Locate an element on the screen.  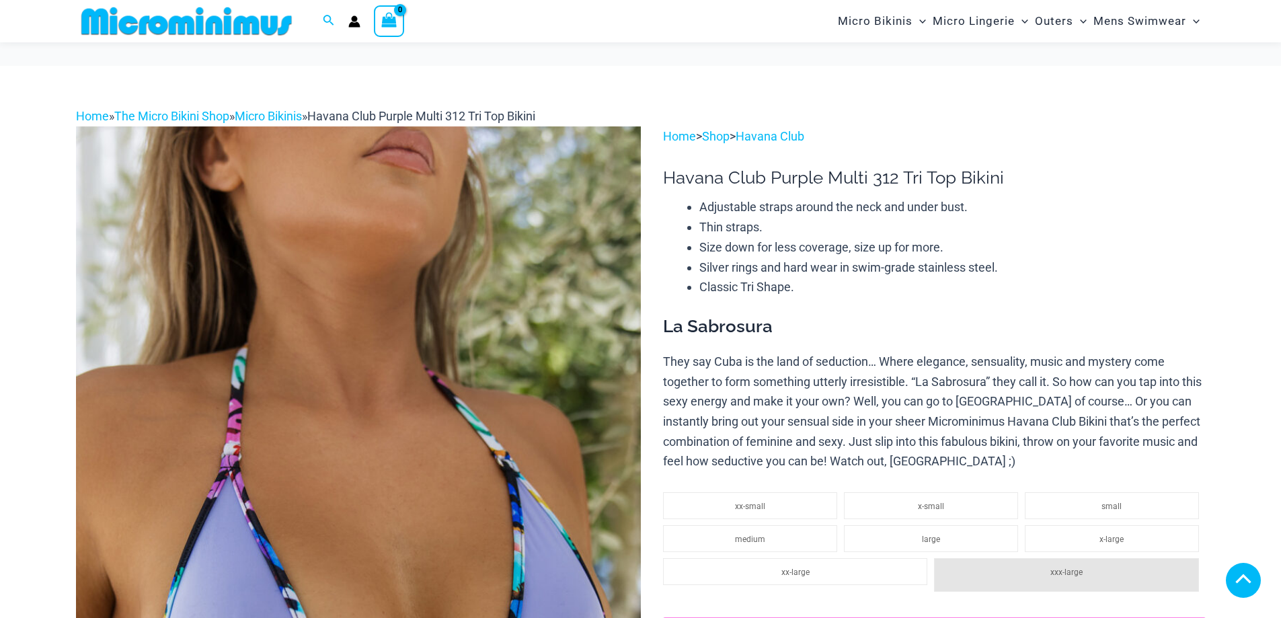
li: small is located at coordinates (1112, 506).